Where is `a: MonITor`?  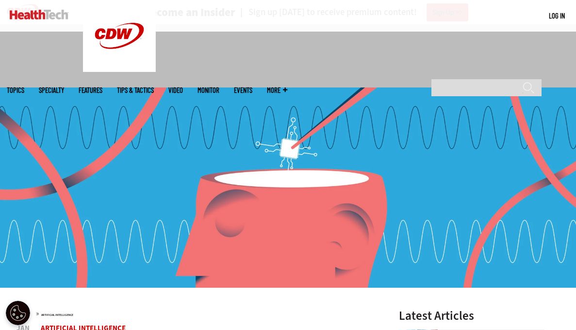
a: MonITor is located at coordinates (208, 90).